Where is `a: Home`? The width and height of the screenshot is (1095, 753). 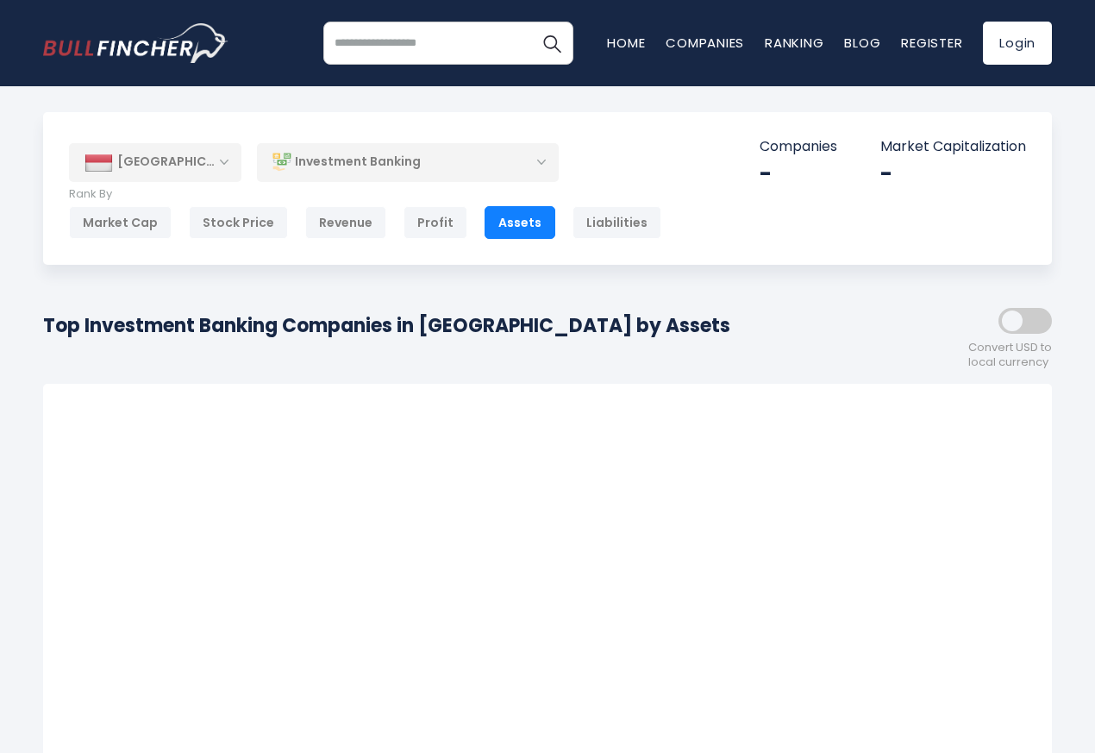 a: Home is located at coordinates (626, 42).